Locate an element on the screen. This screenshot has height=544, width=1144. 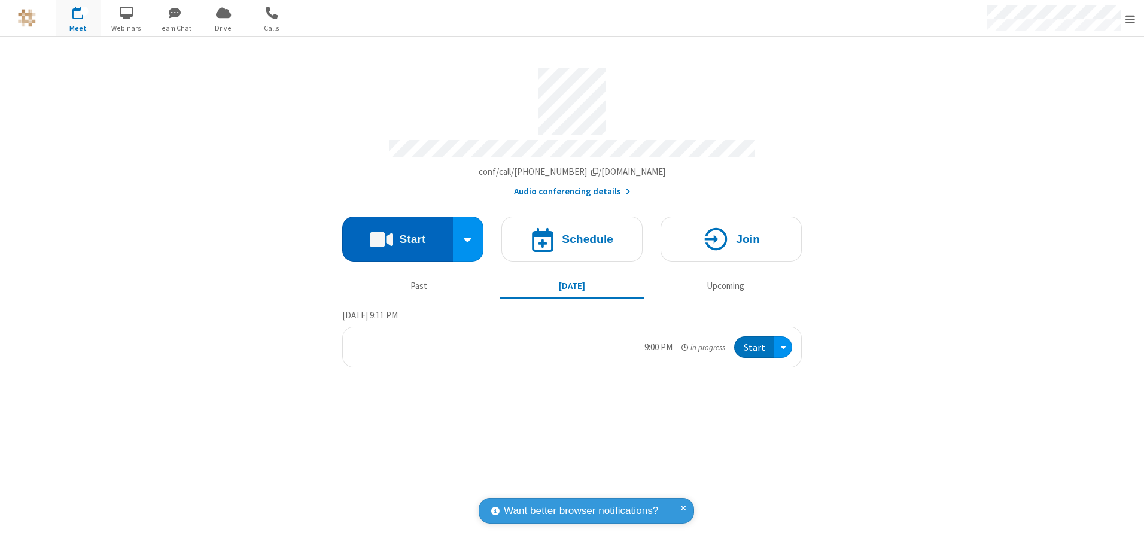
div: 1 is located at coordinates (84, 11).